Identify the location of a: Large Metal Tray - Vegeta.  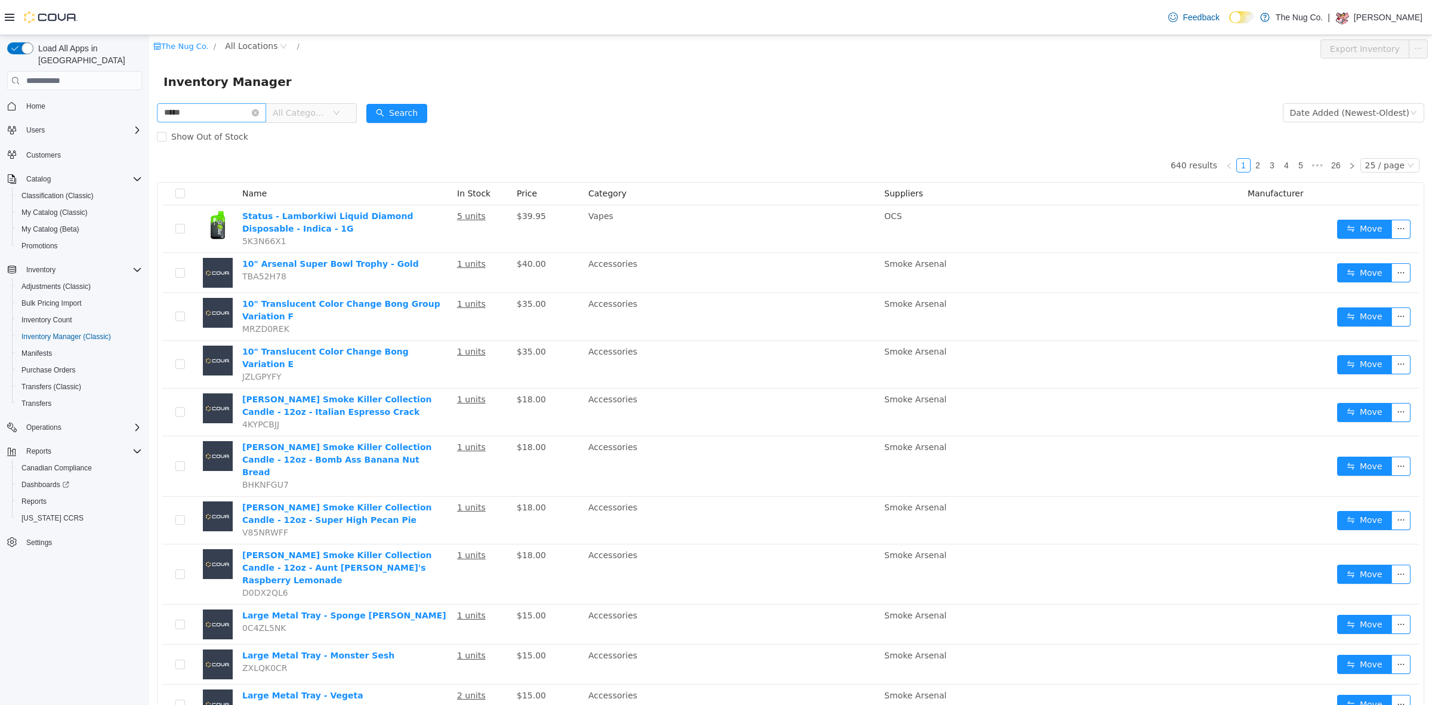
(153, 660).